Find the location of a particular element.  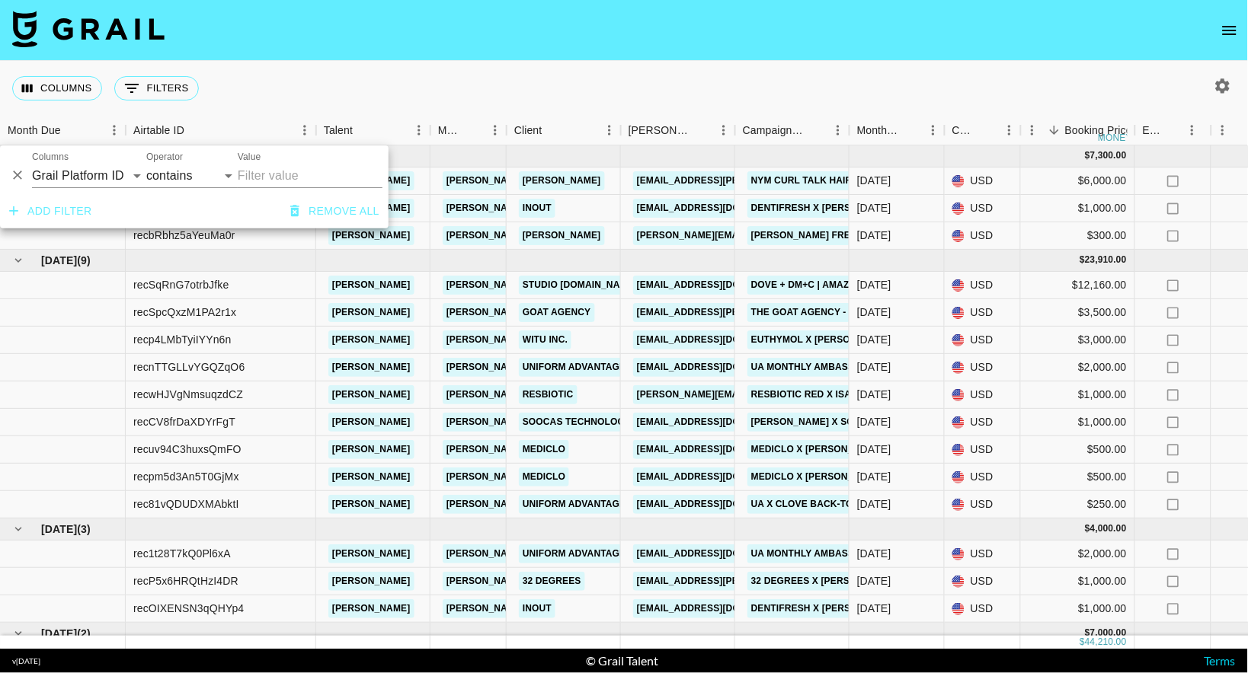

div: recSqRnG7otrbJfke is located at coordinates (181, 285).